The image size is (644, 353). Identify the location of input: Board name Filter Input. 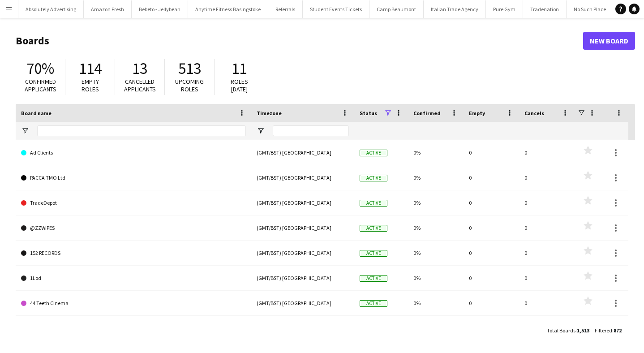
(142, 131).